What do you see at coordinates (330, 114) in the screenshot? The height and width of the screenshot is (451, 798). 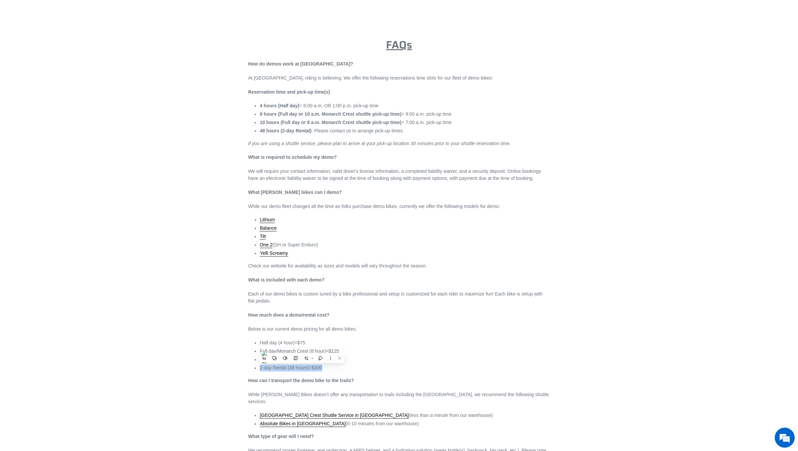 I see `strong: 8 hours (Full day or 10 a.m. Monarch Crest shuttle pick-up time)` at bounding box center [330, 114].